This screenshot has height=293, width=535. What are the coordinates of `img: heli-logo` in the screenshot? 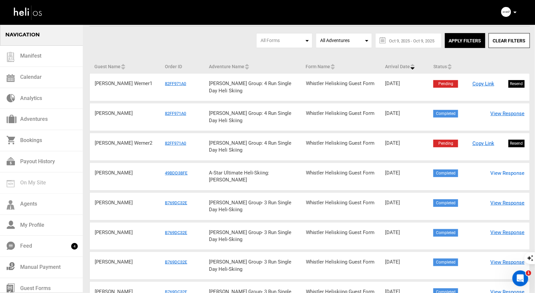 It's located at (28, 12).